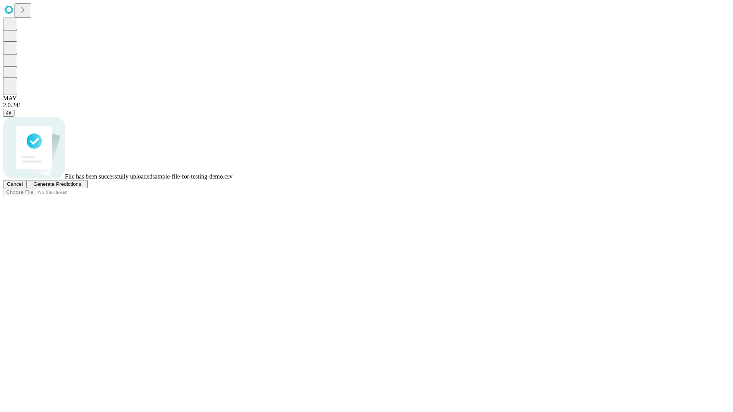 This screenshot has width=733, height=412. I want to click on button: Cancel, so click(15, 184).